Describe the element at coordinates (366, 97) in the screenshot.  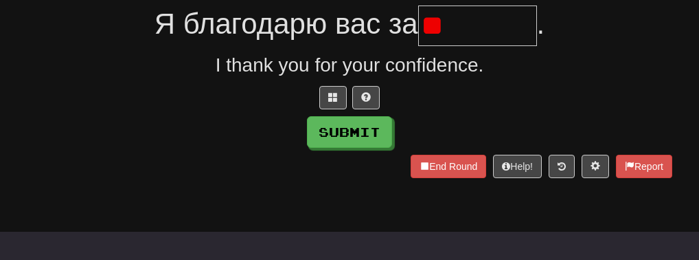
I see `button: Single letter hint - you only get 1 per sentence and score half the points! alt+h` at that location.